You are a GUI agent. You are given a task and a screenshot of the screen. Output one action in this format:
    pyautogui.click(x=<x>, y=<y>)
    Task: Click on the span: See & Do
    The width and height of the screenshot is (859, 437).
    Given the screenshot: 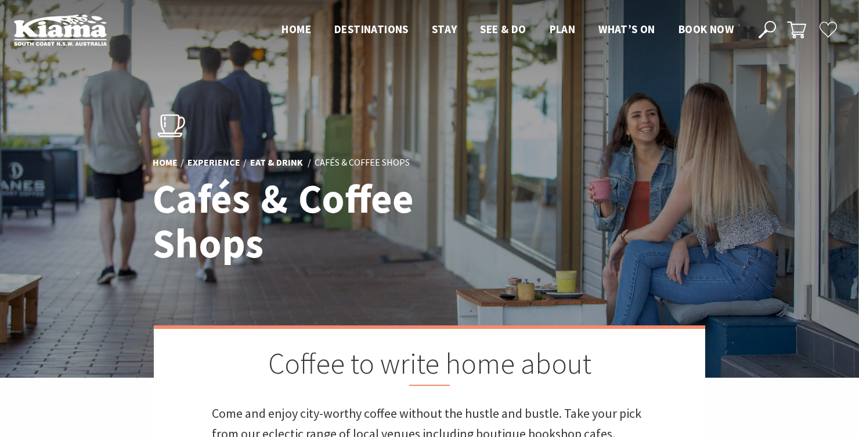 What is the action you would take?
    pyautogui.click(x=503, y=29)
    